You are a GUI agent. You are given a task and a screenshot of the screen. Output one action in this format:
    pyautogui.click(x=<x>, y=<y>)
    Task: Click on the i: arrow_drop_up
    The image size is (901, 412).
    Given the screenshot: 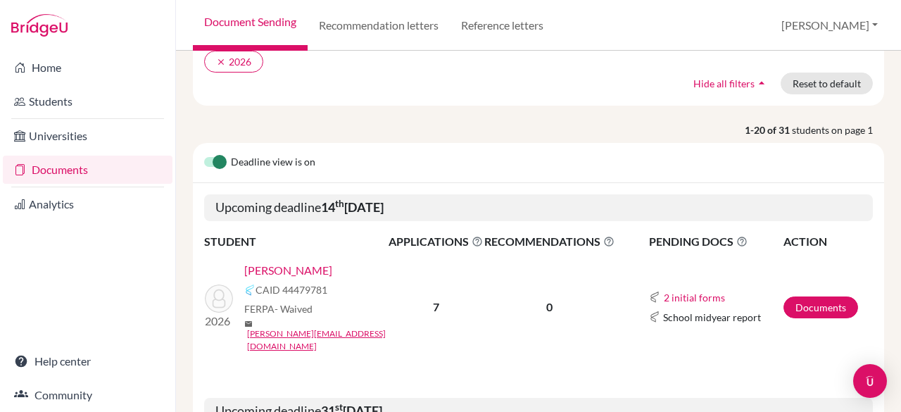 What is the action you would take?
    pyautogui.click(x=762, y=83)
    